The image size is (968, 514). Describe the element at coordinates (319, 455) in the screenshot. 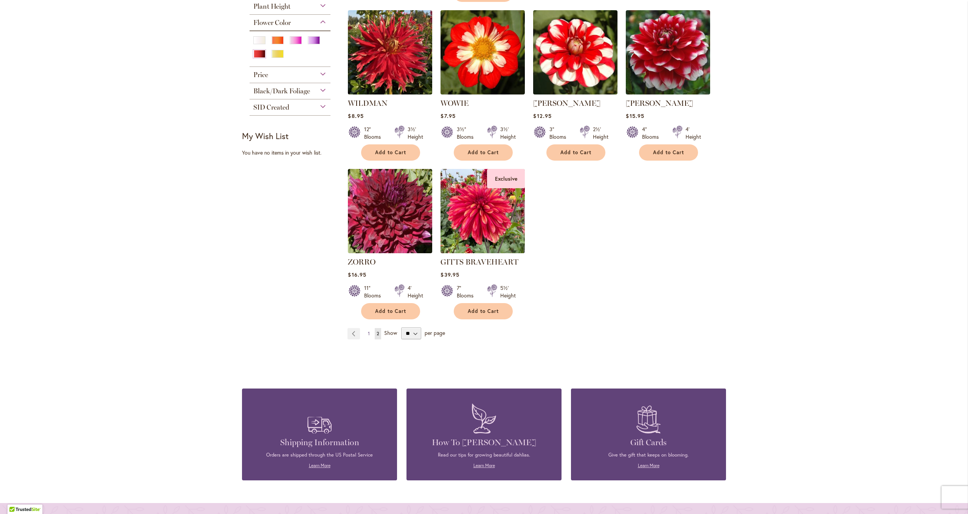

I see `p: Orders are shipped through the US Postal Service` at that location.